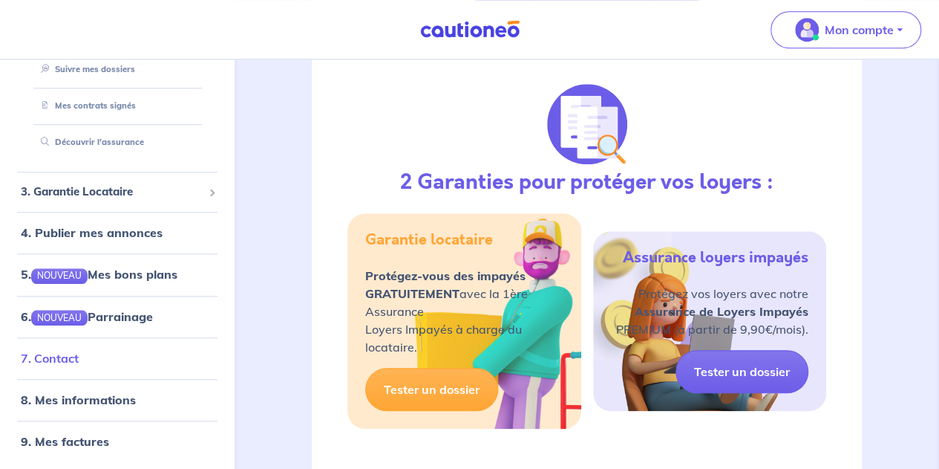 This screenshot has height=469, width=939. I want to click on h3: 2 Garanties pour protéger vos loyers :, so click(587, 183).